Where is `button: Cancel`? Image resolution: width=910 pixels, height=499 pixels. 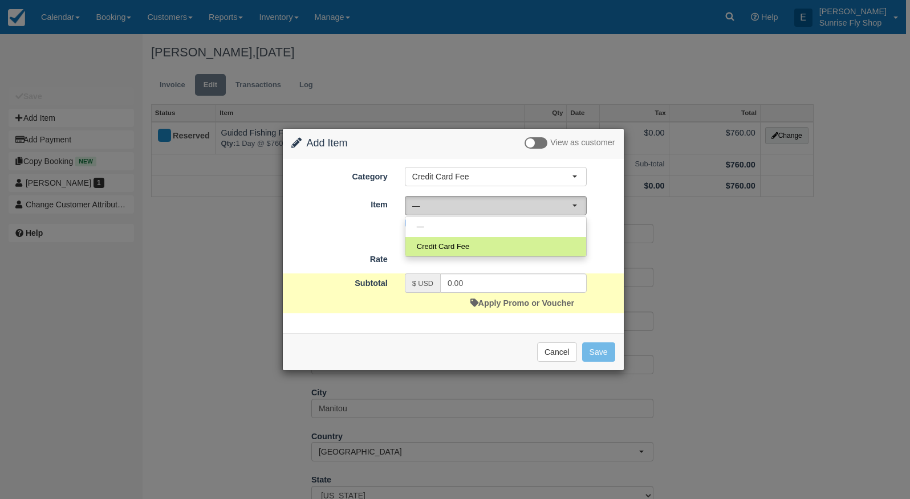 button: Cancel is located at coordinates (557, 352).